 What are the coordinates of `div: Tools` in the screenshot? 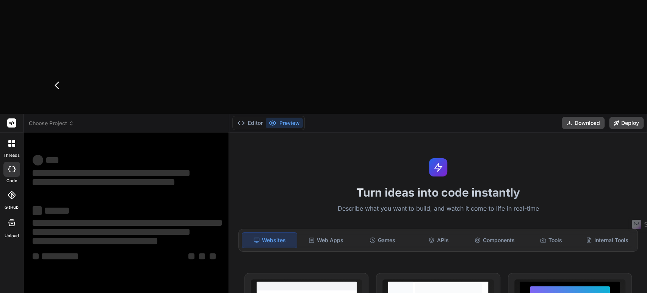 It's located at (551, 240).